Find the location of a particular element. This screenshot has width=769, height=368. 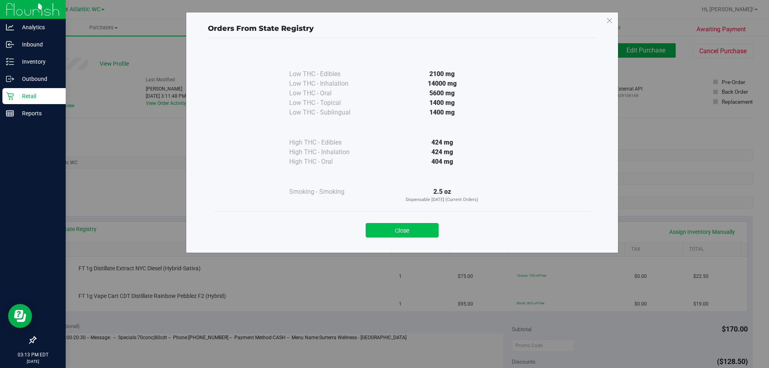

div: Low THC - Edibles is located at coordinates (329, 74).